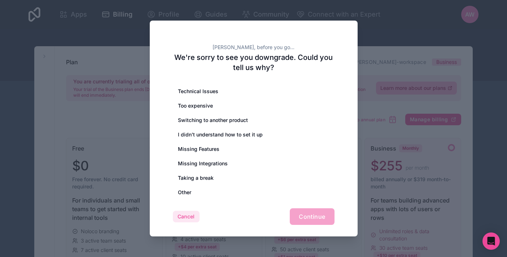 This screenshot has height=257, width=507. I want to click on div: Open Intercom Messenger, so click(492, 241).